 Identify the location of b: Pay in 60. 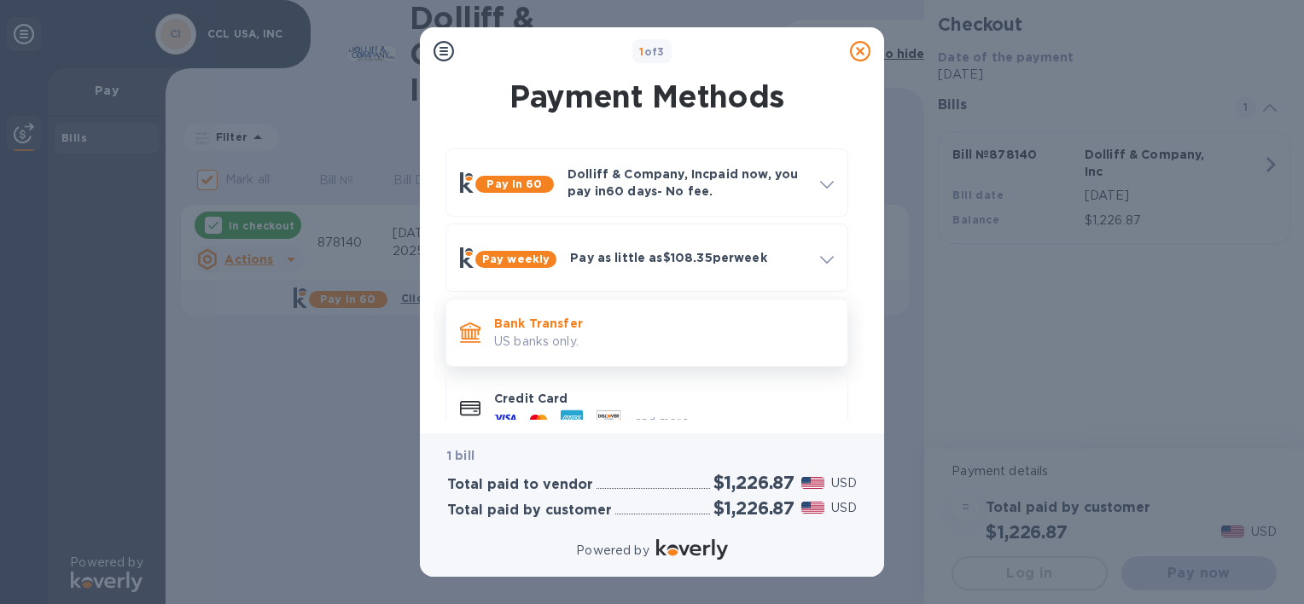
(514, 183).